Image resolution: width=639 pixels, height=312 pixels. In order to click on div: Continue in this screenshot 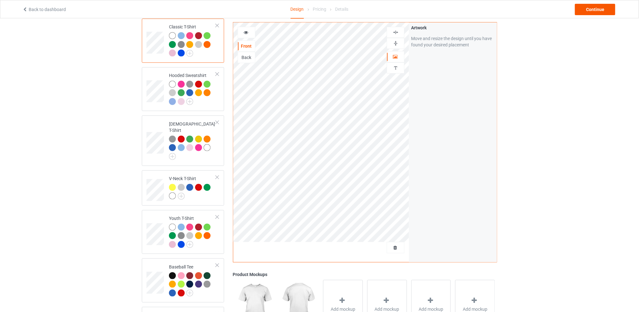, I will do `click(595, 9)`.